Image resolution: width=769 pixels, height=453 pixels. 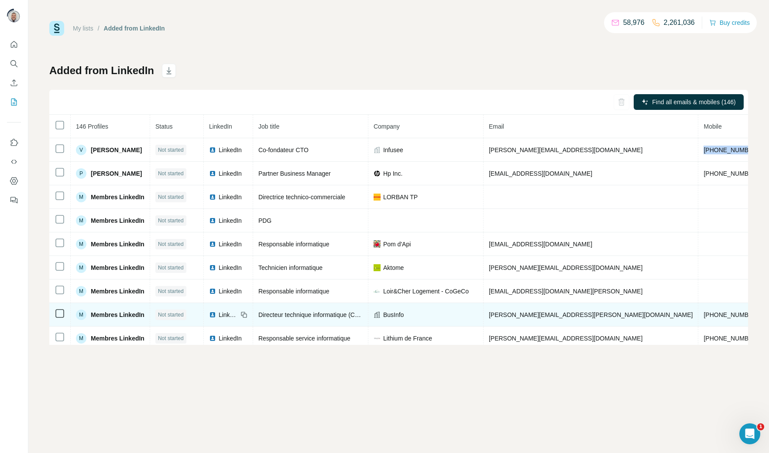 What do you see at coordinates (304, 339) in the screenshot?
I see `span: Responsable service informatique` at bounding box center [304, 339].